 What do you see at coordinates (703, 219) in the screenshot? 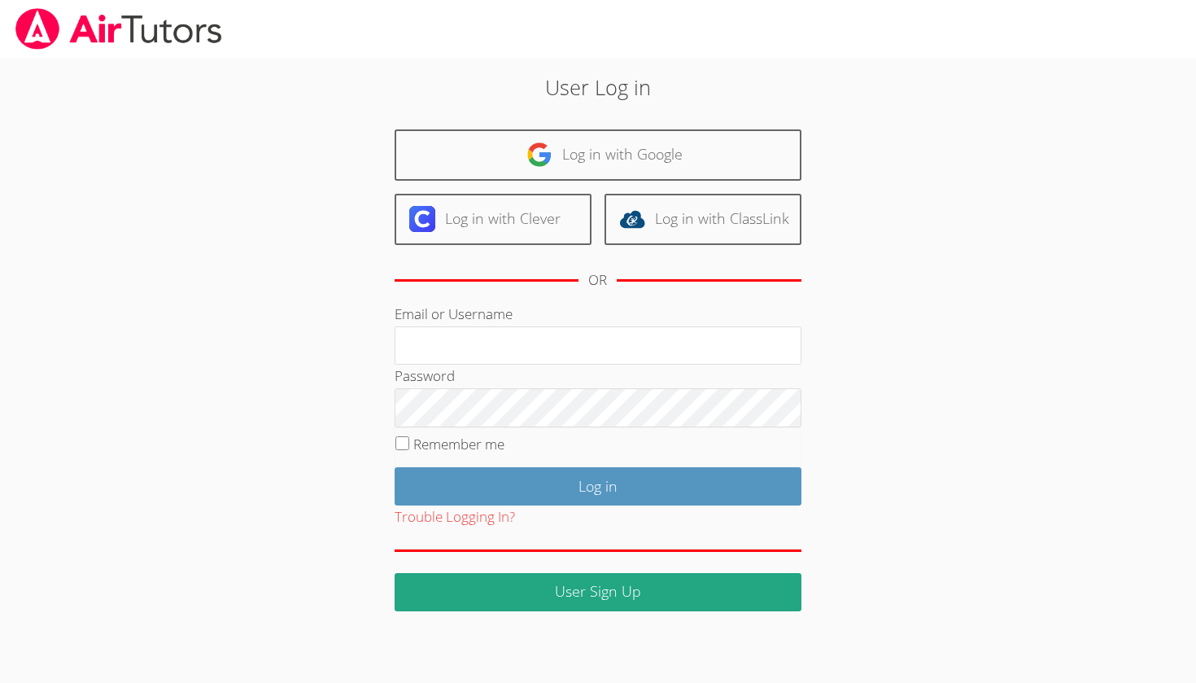
I see `a: Log in with ClassLink` at bounding box center [703, 219].